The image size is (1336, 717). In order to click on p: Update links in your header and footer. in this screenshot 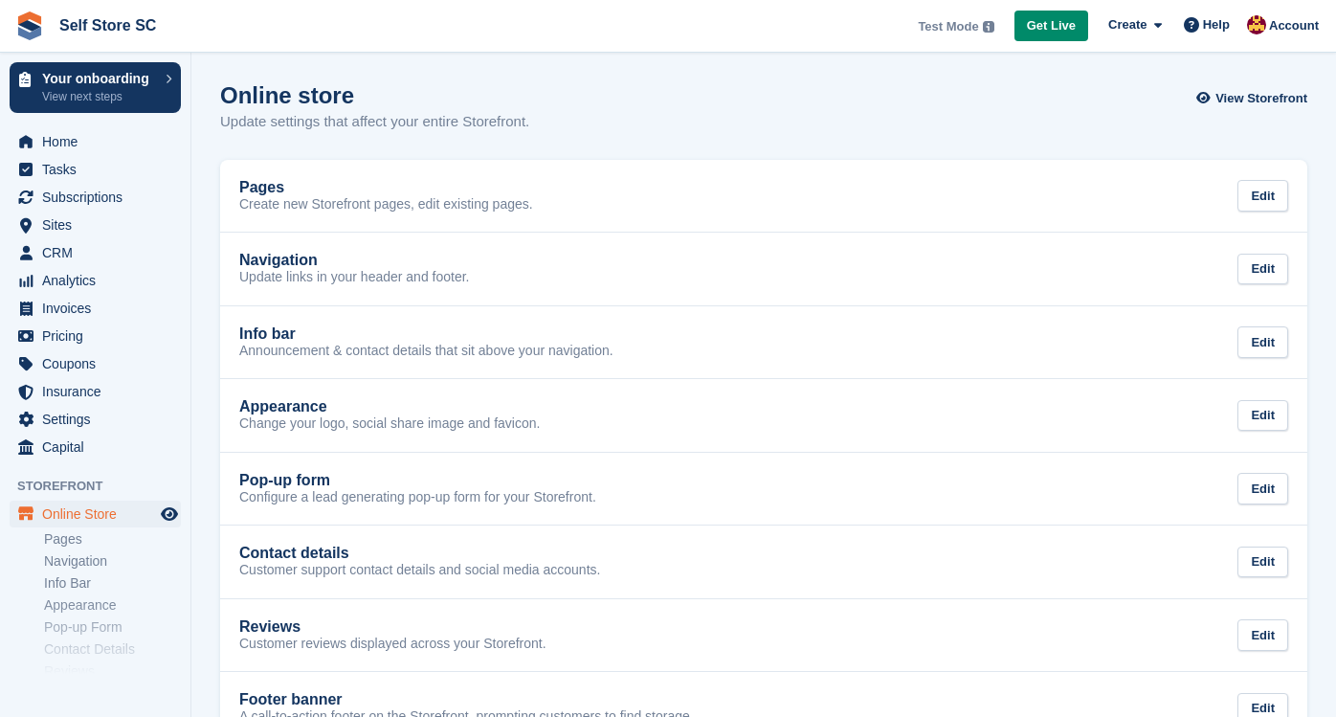, I will do `click(354, 278)`.